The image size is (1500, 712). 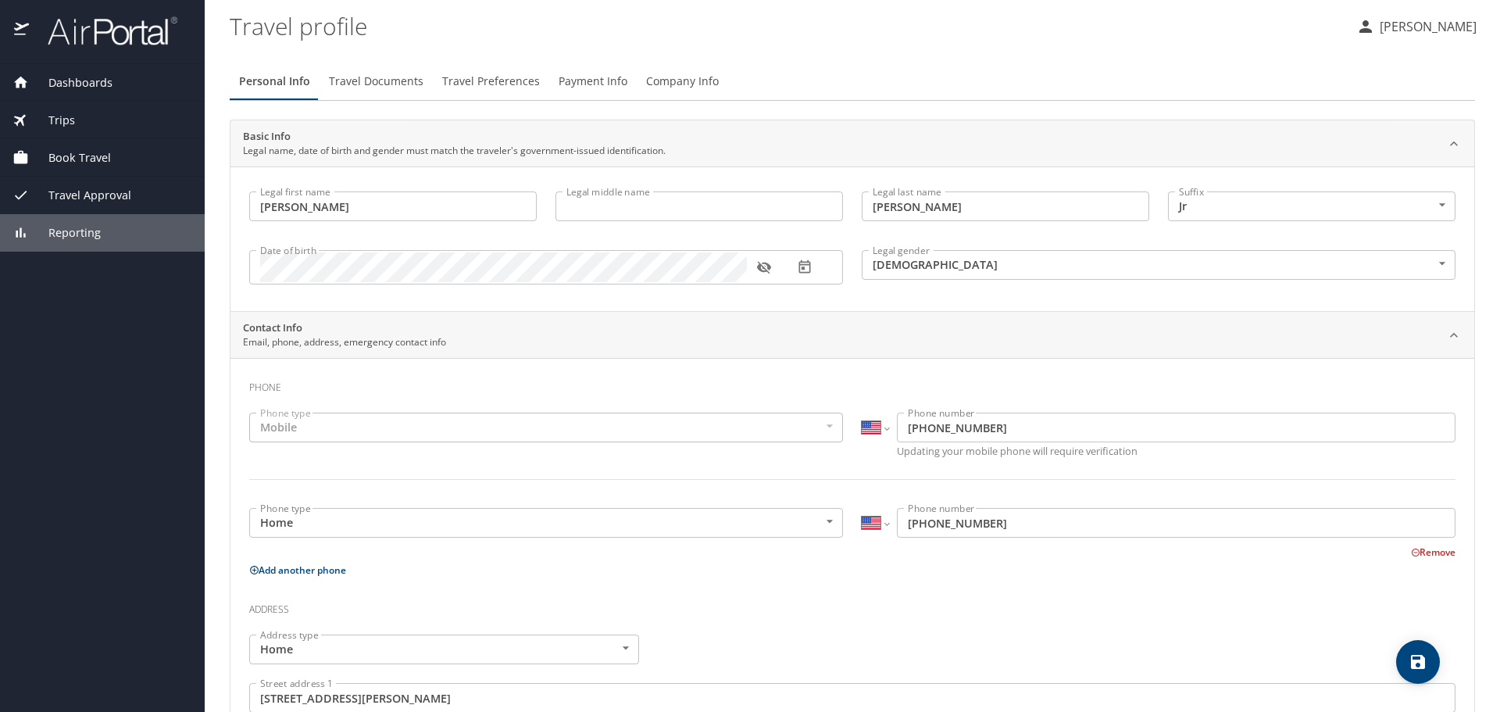 What do you see at coordinates (345, 342) in the screenshot?
I see `p: Email, phone, address, emergency contact info` at bounding box center [345, 342].